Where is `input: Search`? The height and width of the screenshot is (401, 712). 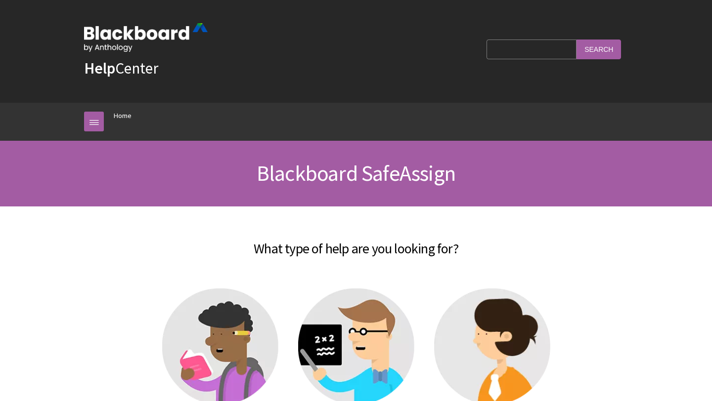 input: Search is located at coordinates (598, 49).